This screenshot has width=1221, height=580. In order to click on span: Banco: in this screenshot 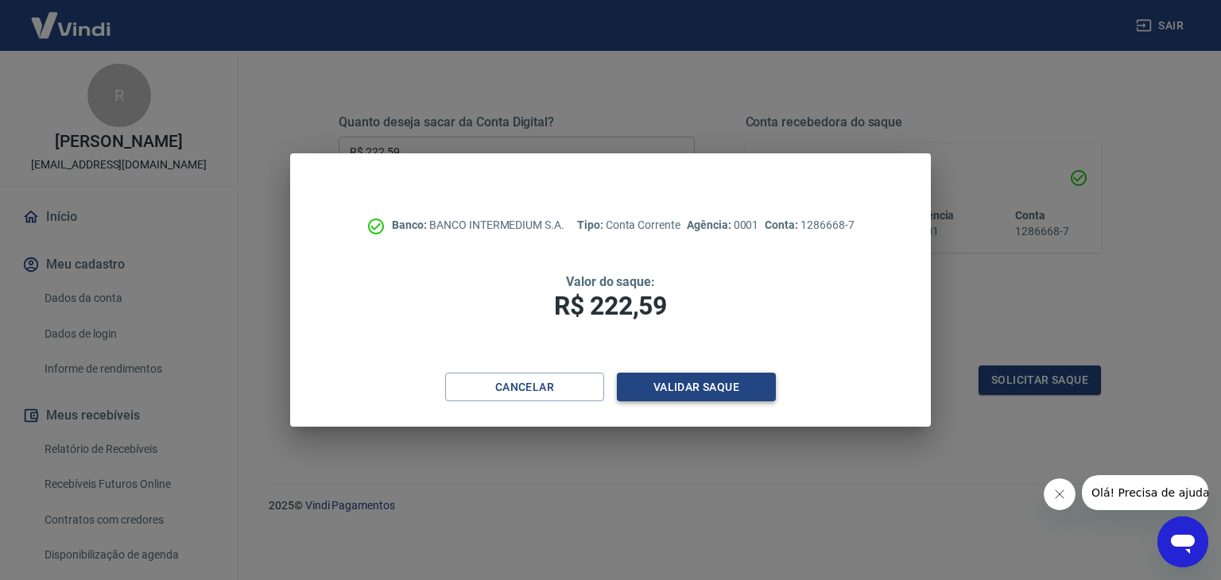, I will do `click(410, 225)`.